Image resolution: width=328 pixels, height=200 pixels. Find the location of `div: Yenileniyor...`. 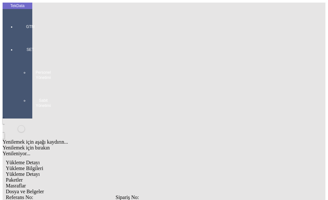

div: Yenileniyor... is located at coordinates (115, 154).